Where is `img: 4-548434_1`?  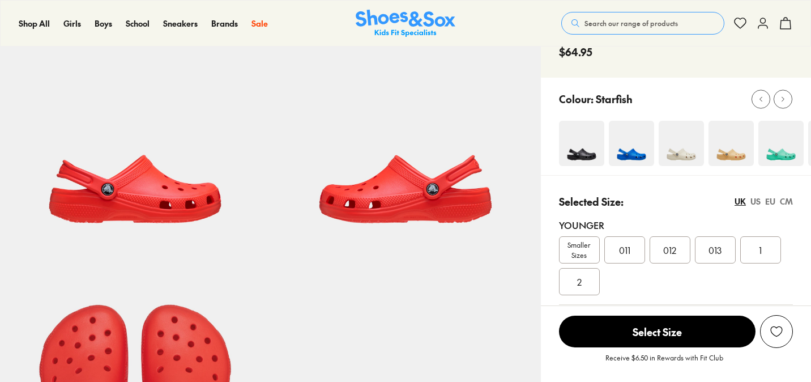 img: 4-548434_1 is located at coordinates (631, 143).